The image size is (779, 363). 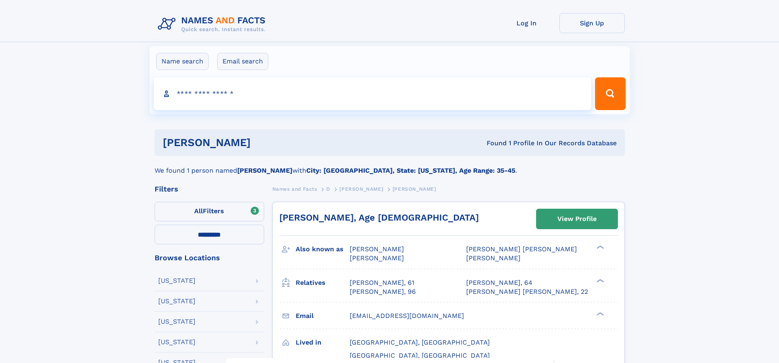 I want to click on a: Log In, so click(x=527, y=23).